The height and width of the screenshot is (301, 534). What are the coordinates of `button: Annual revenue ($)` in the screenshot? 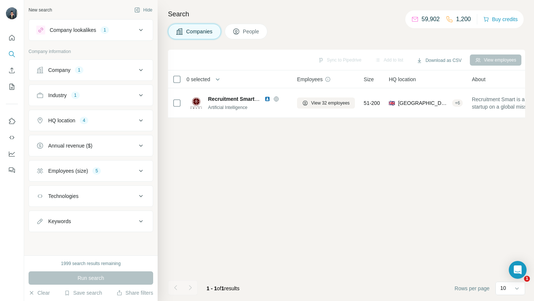 It's located at (91, 146).